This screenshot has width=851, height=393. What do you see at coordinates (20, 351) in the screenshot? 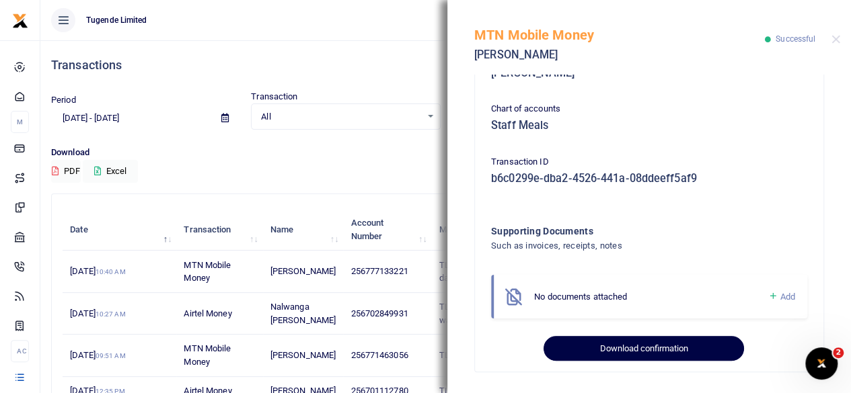
I see `li: Ac` at bounding box center [20, 351].